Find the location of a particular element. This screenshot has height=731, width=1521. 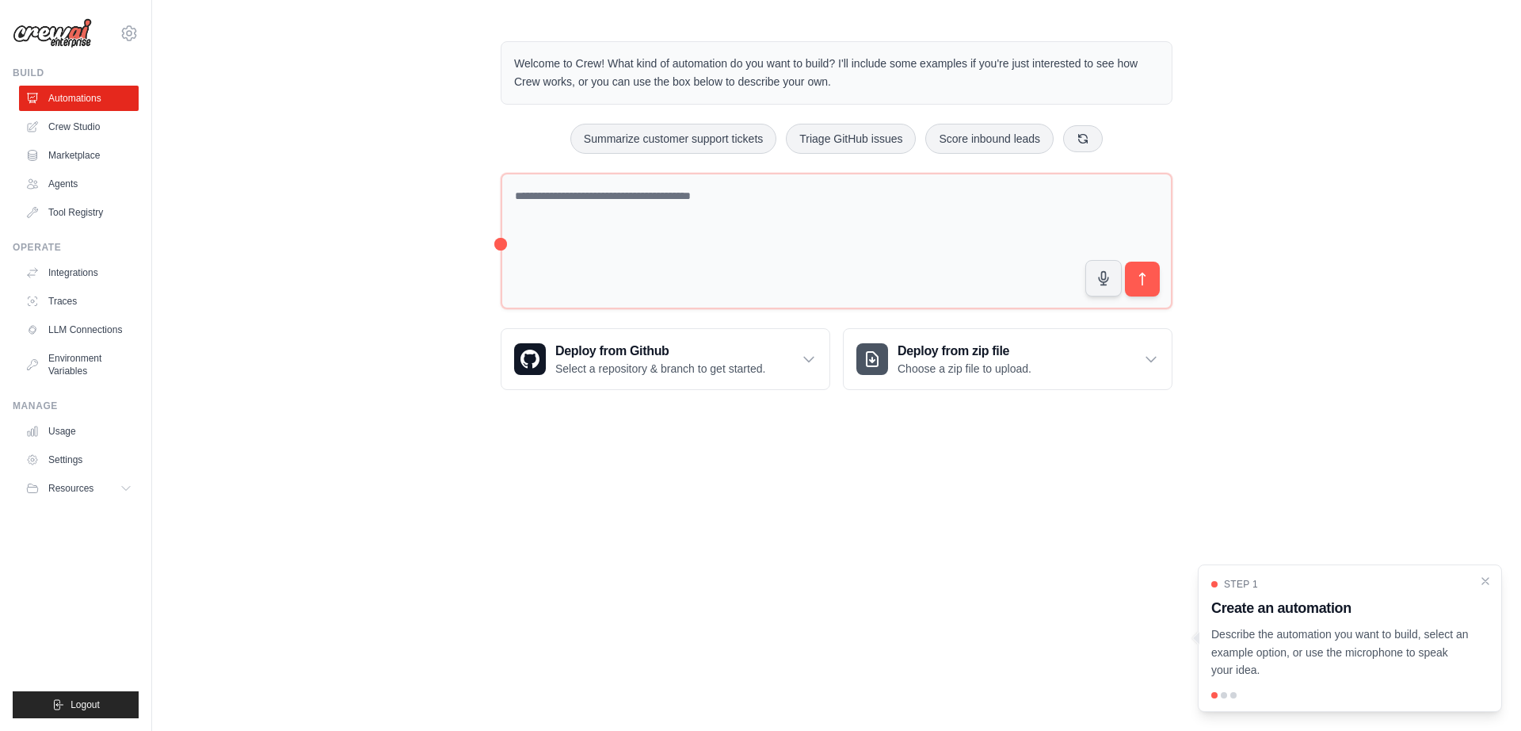

img: Logo is located at coordinates (52, 33).